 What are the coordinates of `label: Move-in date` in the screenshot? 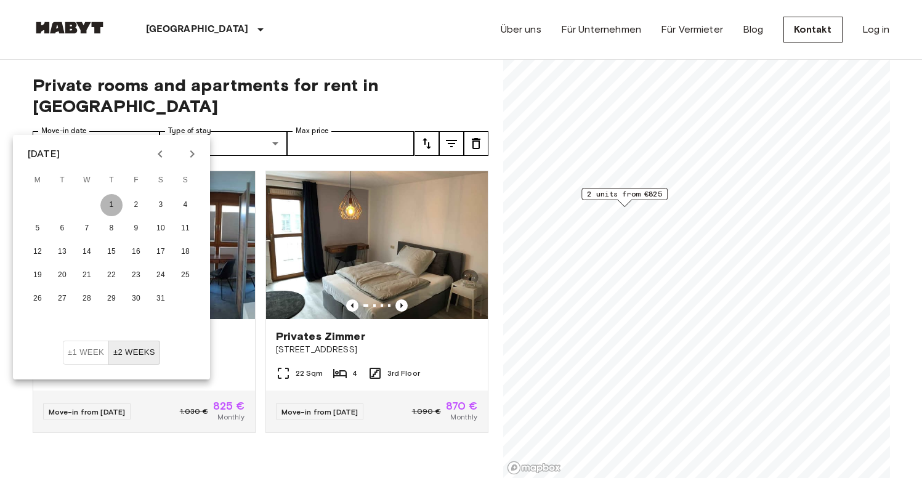 It's located at (64, 131).